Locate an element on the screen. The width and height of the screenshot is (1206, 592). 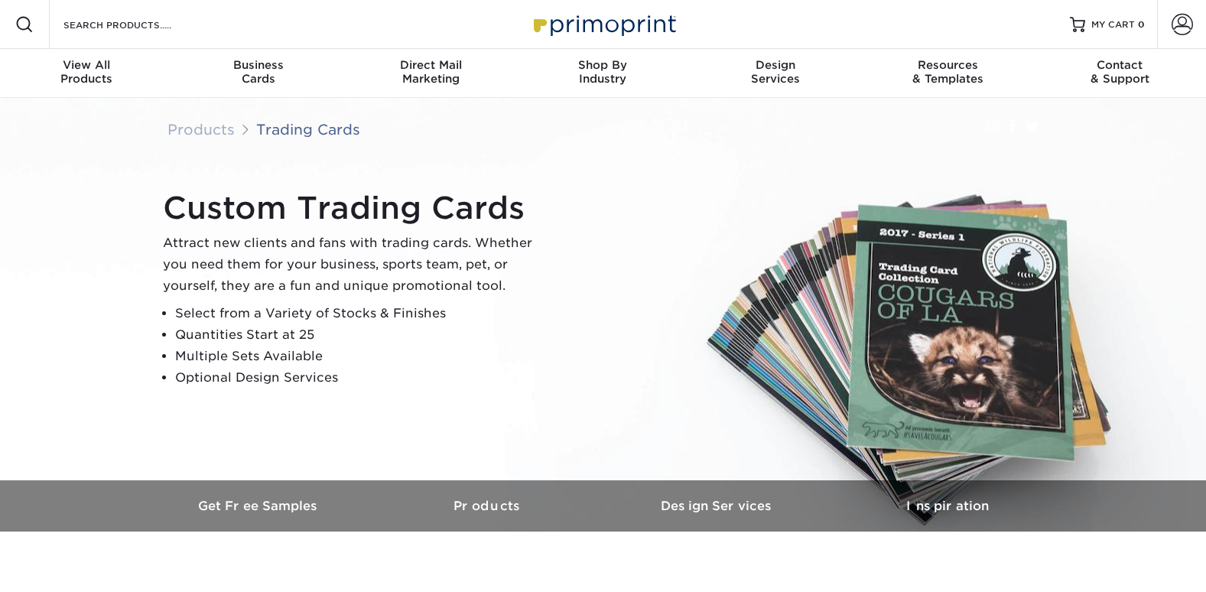
span: 0 is located at coordinates (1141, 24).